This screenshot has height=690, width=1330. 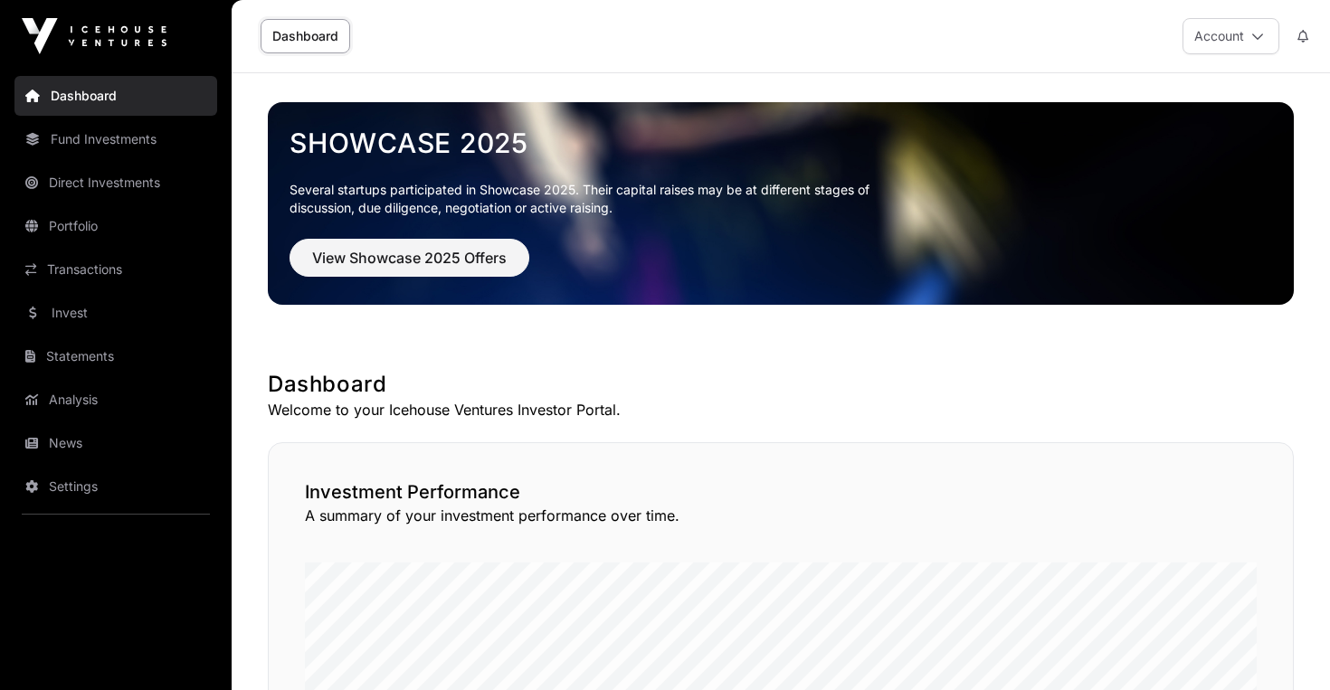 I want to click on a: Analysis, so click(x=116, y=400).